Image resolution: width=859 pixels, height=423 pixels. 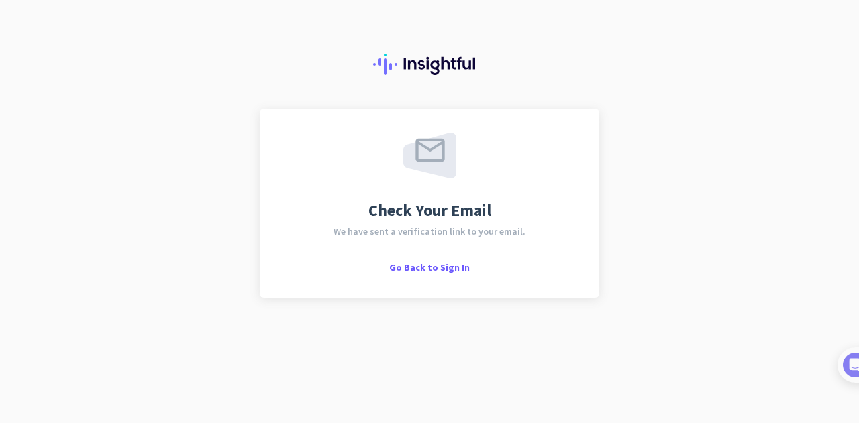 I want to click on span: We have sent a verification link to your email., so click(x=429, y=231).